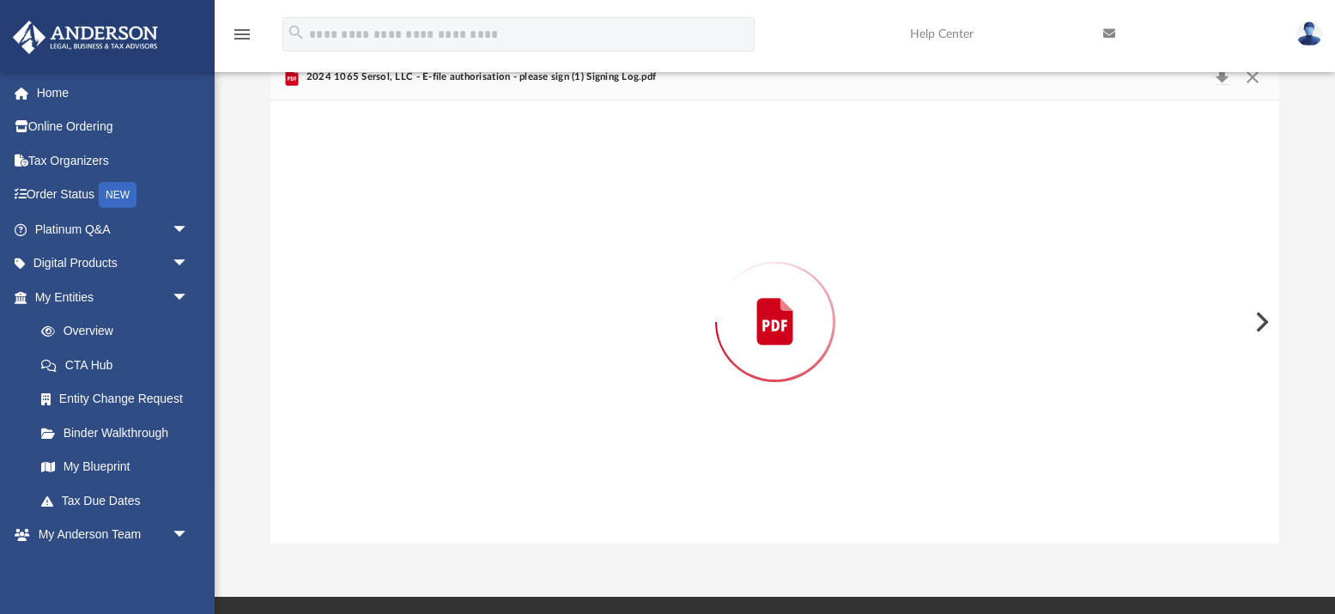  I want to click on a: Home, so click(113, 93).